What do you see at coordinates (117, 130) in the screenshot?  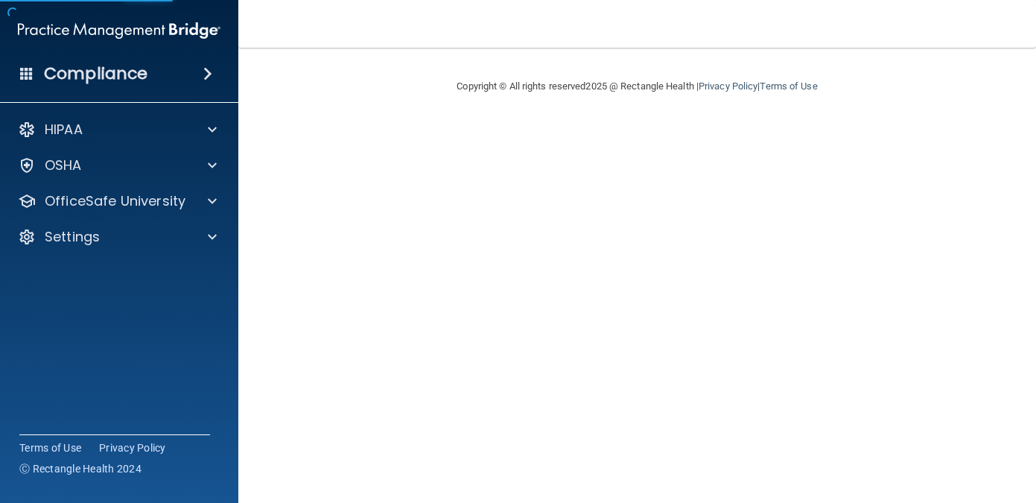 I see `a: HIPAA` at bounding box center [117, 130].